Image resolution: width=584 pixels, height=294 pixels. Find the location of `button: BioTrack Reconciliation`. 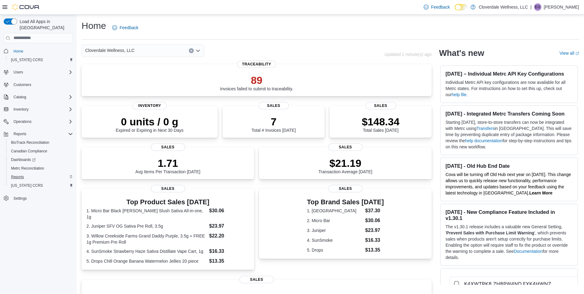

button: BioTrack Reconciliation is located at coordinates (41, 142).